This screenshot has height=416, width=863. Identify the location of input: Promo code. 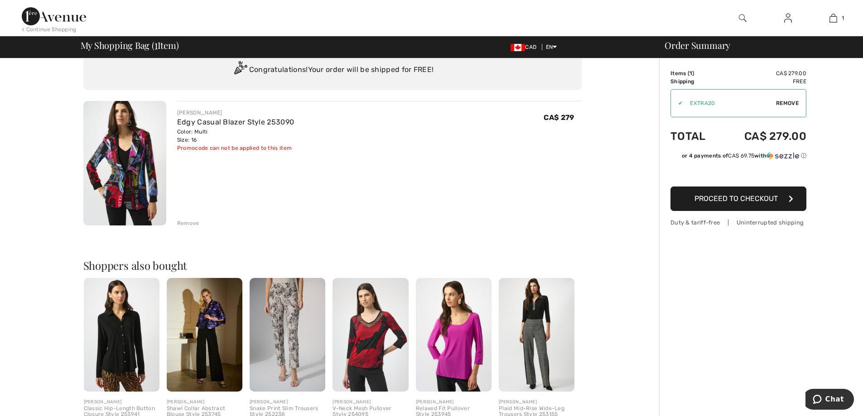
(729, 103).